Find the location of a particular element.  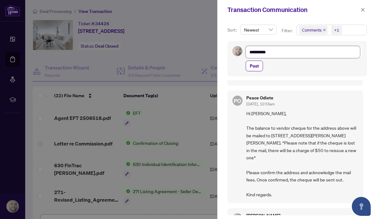

img: Profile Icon is located at coordinates (238, 51).